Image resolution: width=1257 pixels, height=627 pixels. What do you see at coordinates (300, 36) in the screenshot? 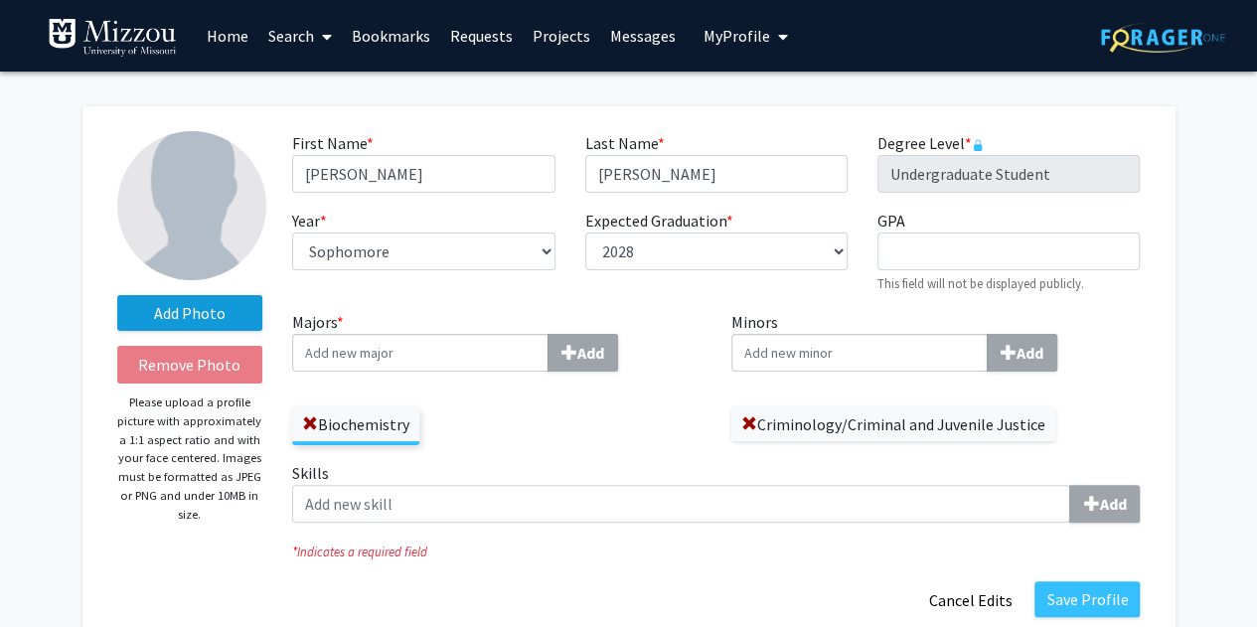
I see `a: Search` at bounding box center [300, 36].